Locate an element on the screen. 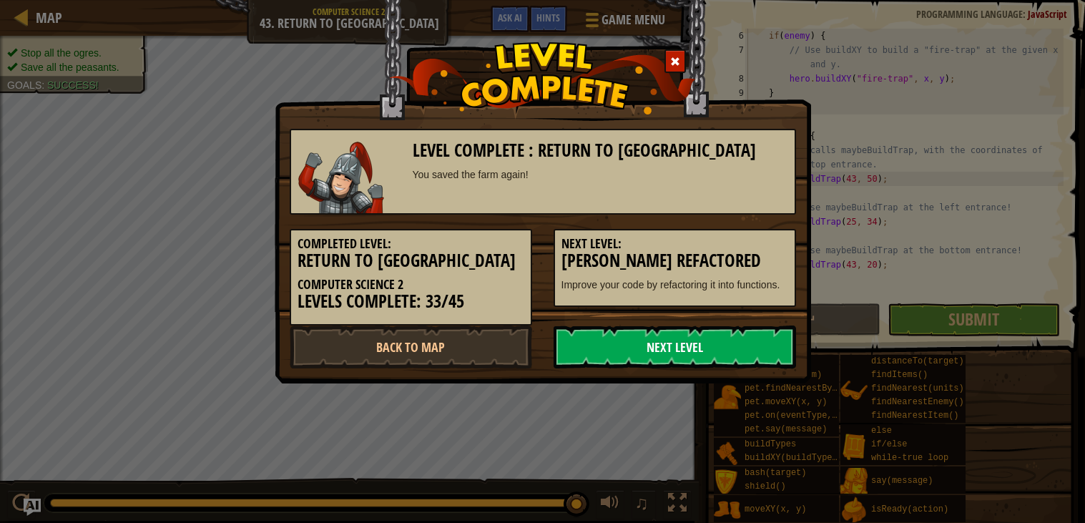 This screenshot has height=523, width=1085. a: Back to Map is located at coordinates (411, 347).